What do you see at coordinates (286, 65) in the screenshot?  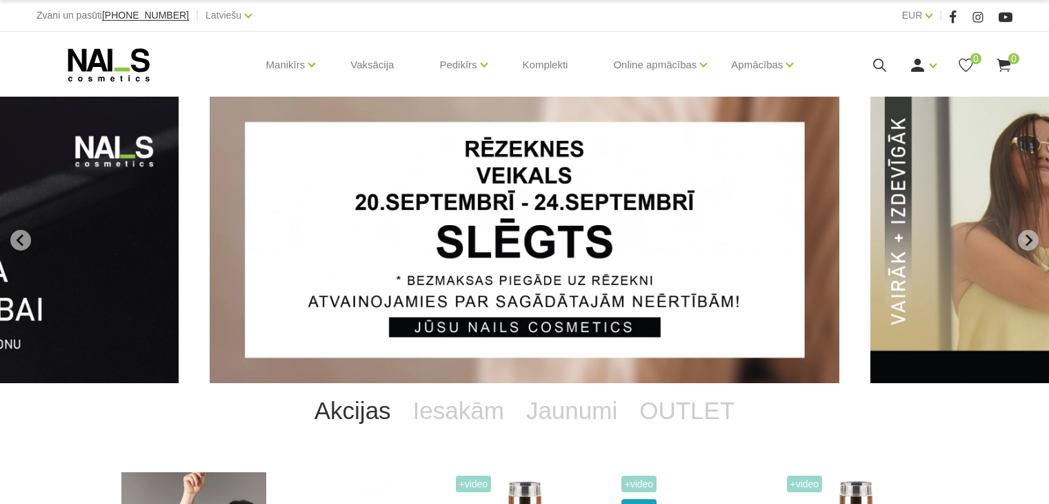 I see `a: Manikīrs` at bounding box center [286, 65].